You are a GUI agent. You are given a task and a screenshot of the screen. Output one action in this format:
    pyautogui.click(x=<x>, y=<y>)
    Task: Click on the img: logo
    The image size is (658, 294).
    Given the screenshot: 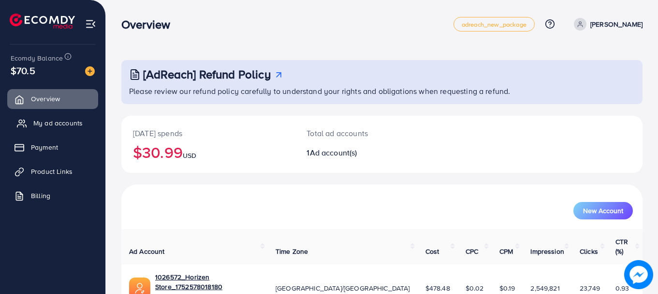 What is the action you would take?
    pyautogui.click(x=42, y=21)
    